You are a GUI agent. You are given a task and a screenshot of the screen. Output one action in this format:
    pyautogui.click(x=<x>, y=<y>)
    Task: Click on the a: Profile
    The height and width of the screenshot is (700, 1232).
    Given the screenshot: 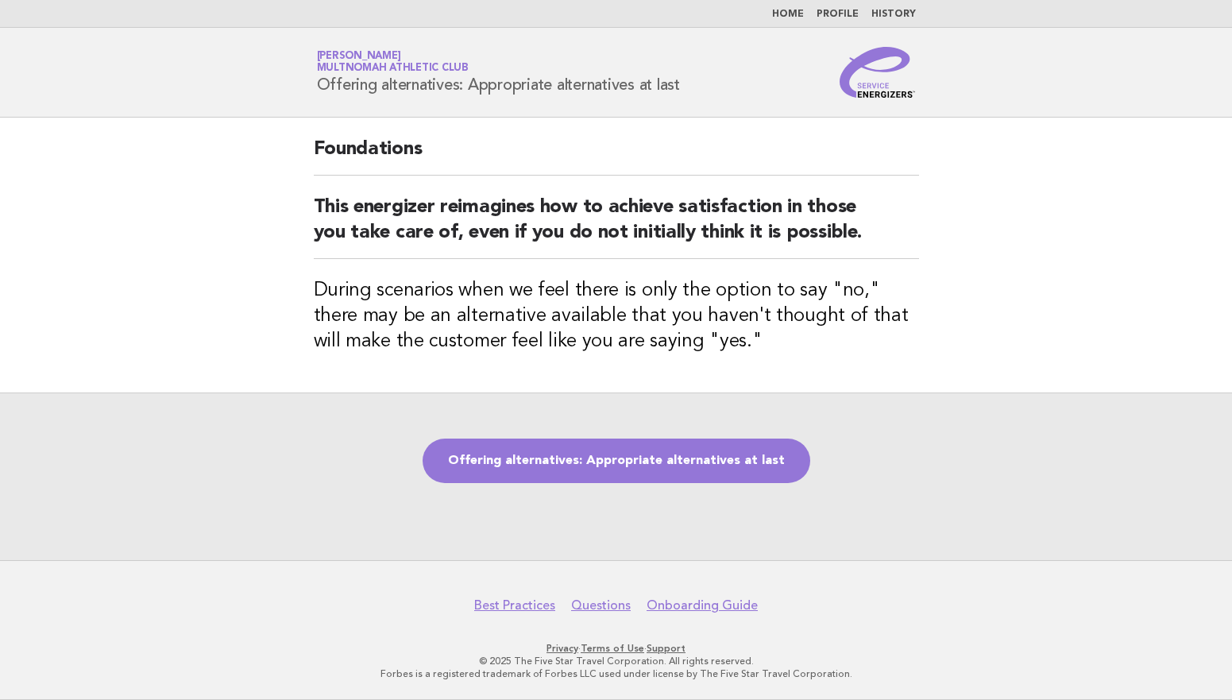 What is the action you would take?
    pyautogui.click(x=837, y=14)
    